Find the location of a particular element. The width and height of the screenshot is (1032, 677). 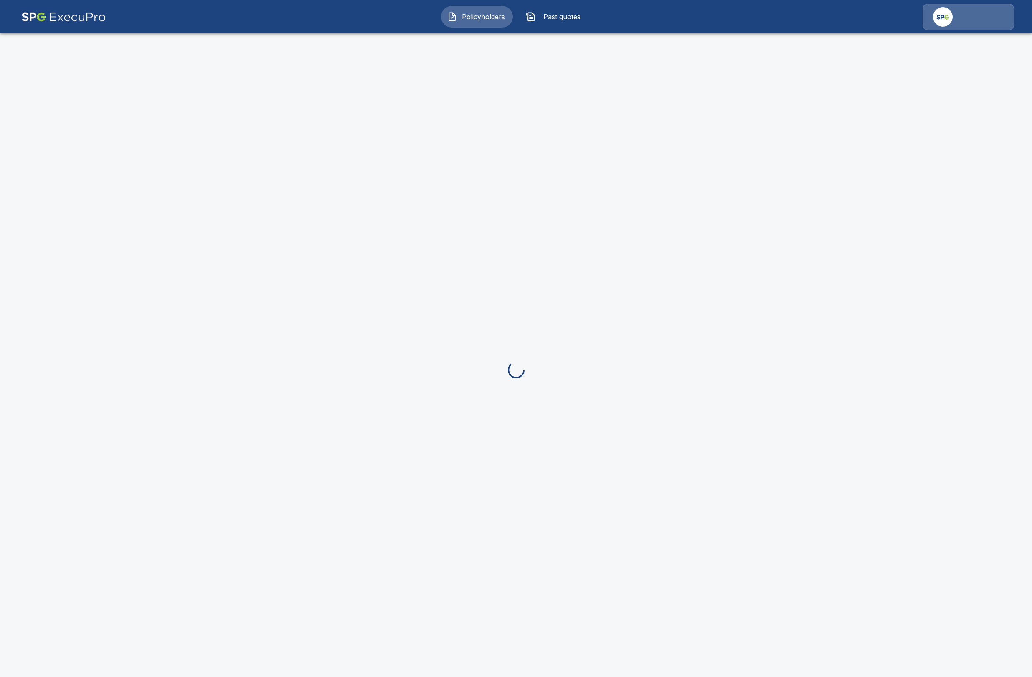

img: AA Logo is located at coordinates (63, 17).